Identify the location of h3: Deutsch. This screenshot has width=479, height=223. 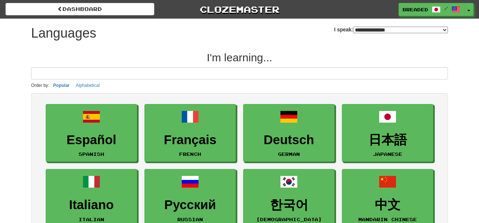
(289, 140).